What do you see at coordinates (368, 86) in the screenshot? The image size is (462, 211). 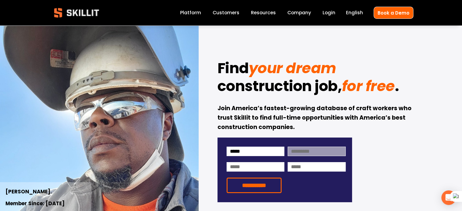 I see `em: for free` at bounding box center [368, 86].